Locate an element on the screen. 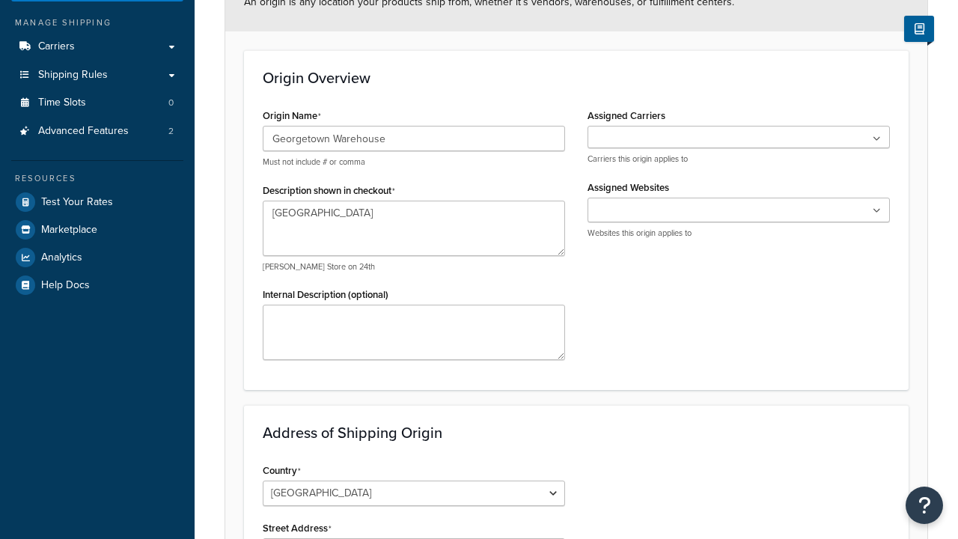 The width and height of the screenshot is (958, 539). label: Internal Description (optional) is located at coordinates (326, 294).